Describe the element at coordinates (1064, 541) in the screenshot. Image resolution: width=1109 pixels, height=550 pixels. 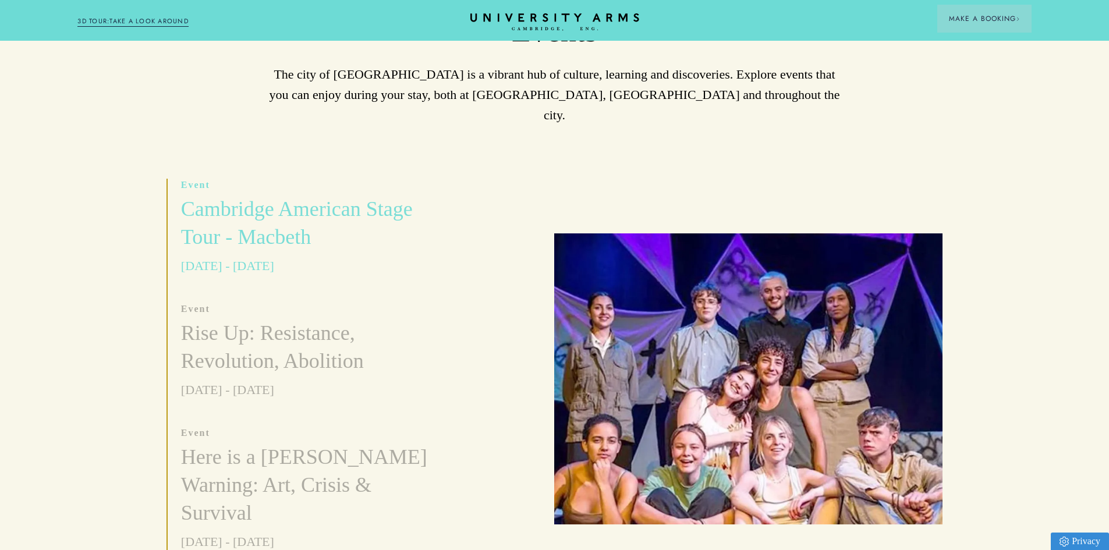
I see `img: Privacy` at that location.